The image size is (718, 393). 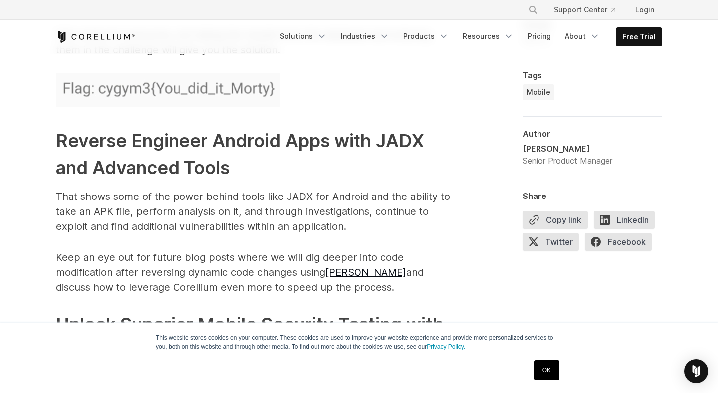 What do you see at coordinates (585, 10) in the screenshot?
I see `a: Support Center` at bounding box center [585, 10].